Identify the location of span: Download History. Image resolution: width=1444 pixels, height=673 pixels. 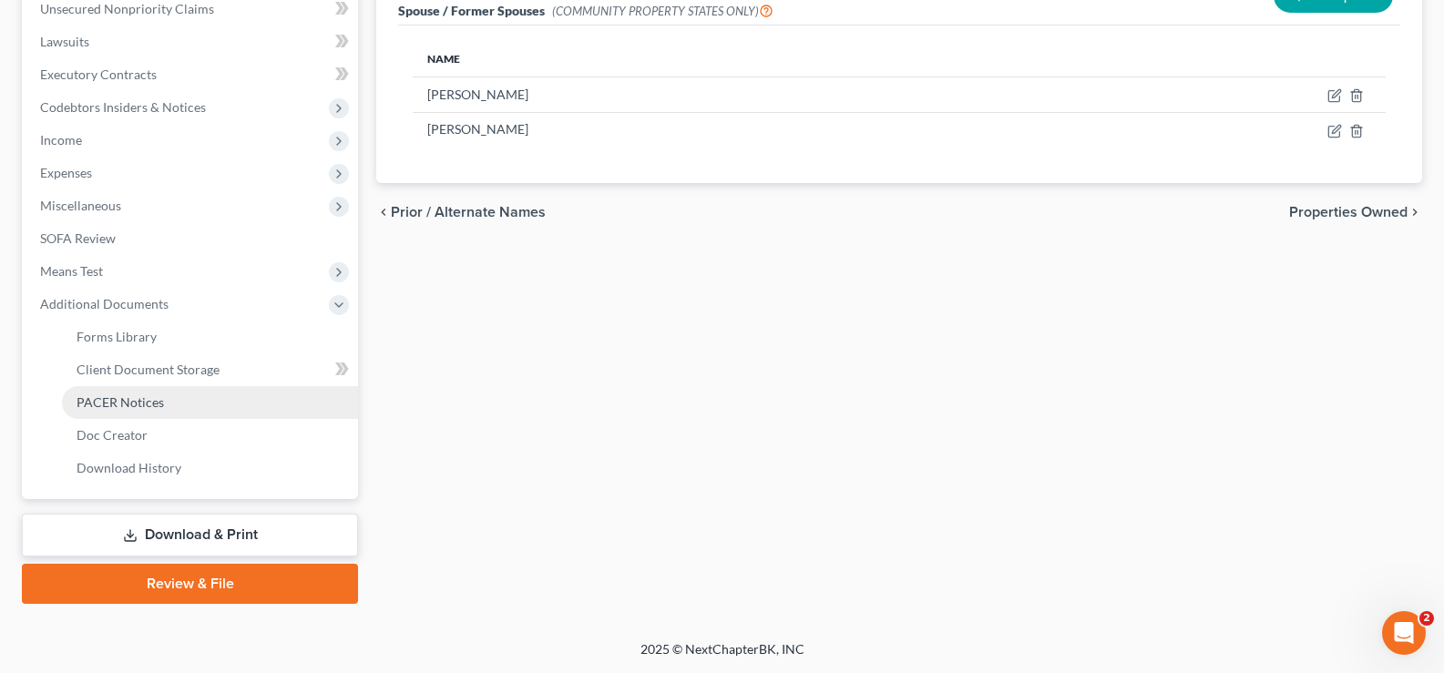
(128, 467).